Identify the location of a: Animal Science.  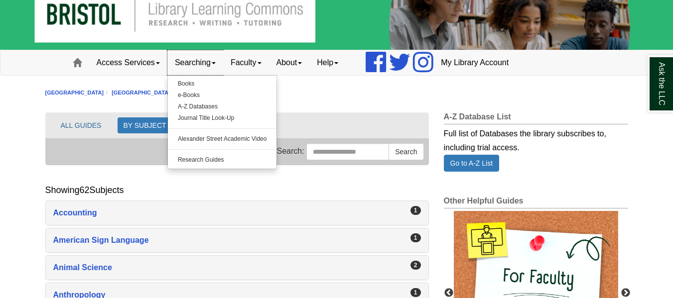
(237, 268).